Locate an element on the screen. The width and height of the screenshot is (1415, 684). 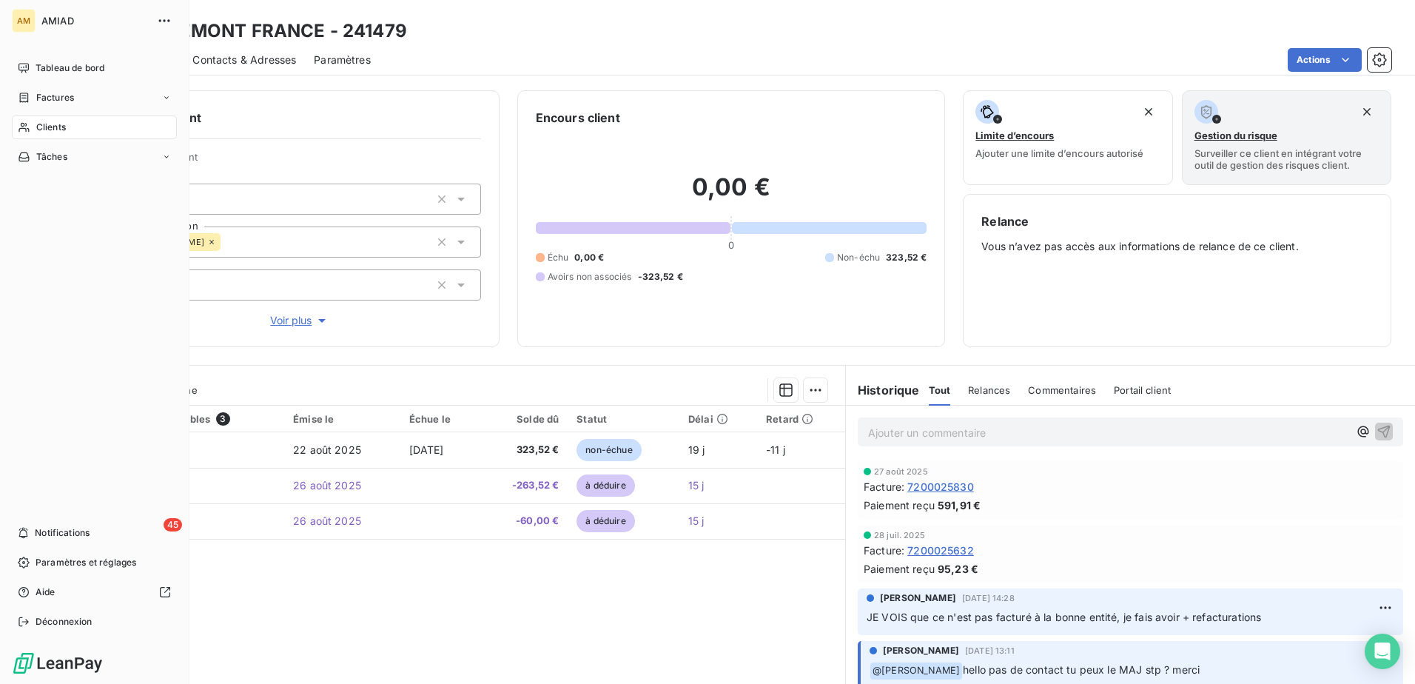
button: Actions is located at coordinates (1324, 60).